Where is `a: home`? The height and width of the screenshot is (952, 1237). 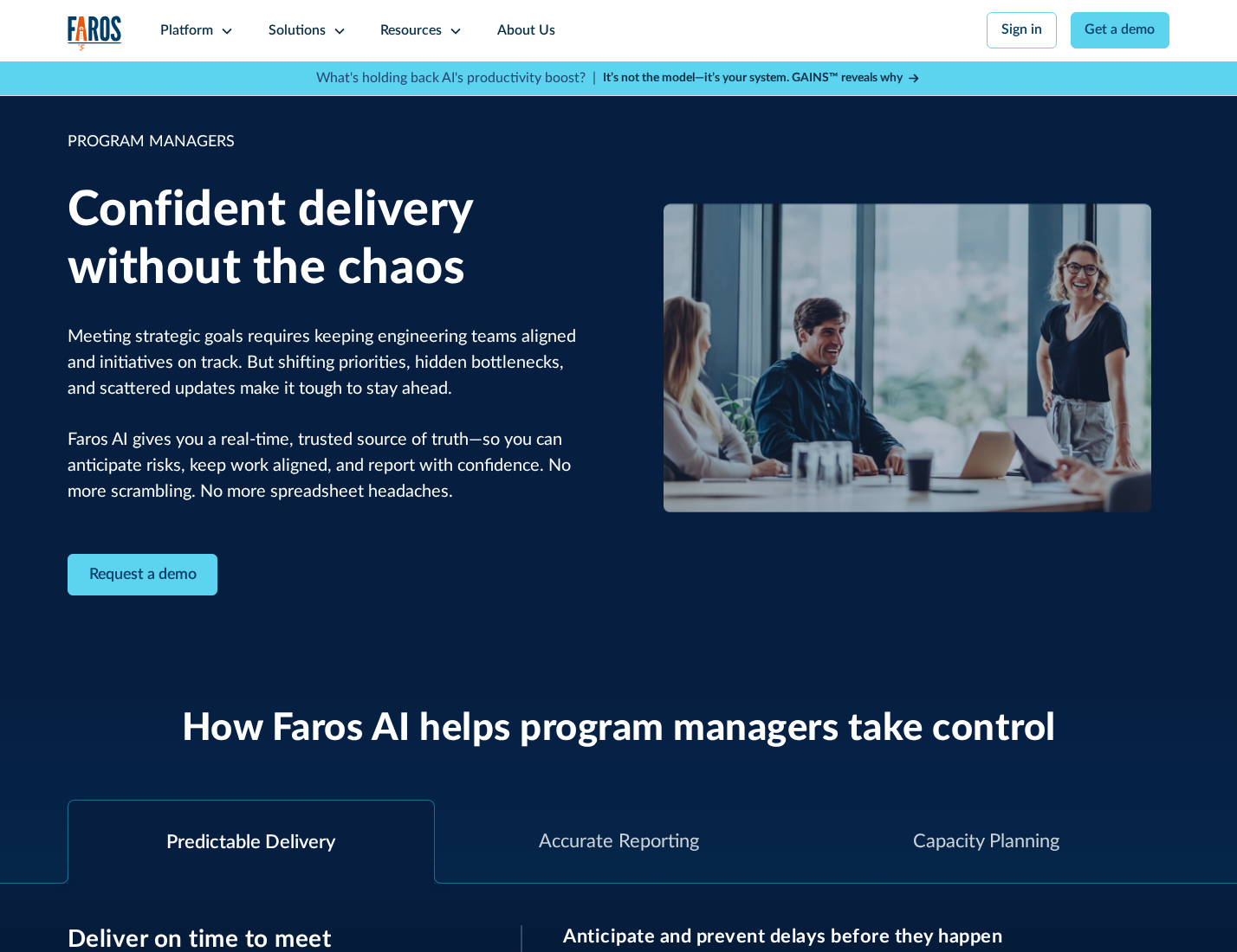
a: home is located at coordinates (95, 33).